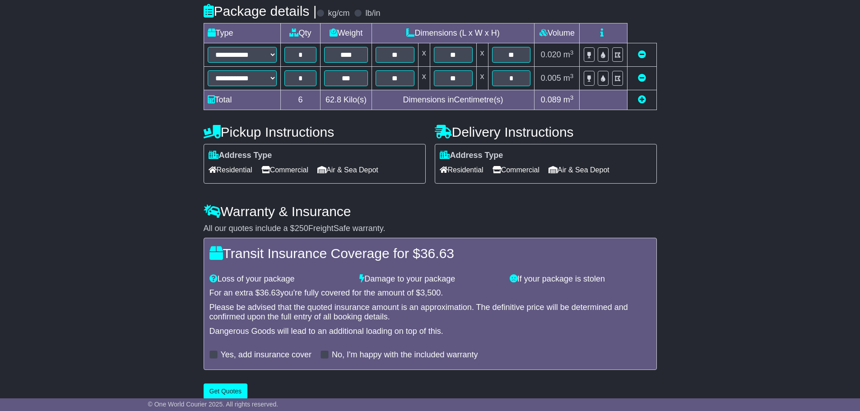 Image resolution: width=860 pixels, height=411 pixels. I want to click on span: 0.089, so click(551, 100).